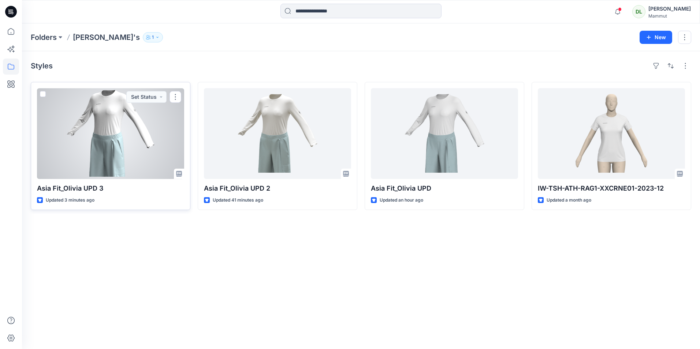 The height and width of the screenshot is (349, 700). What do you see at coordinates (656, 37) in the screenshot?
I see `button: New` at bounding box center [656, 37].